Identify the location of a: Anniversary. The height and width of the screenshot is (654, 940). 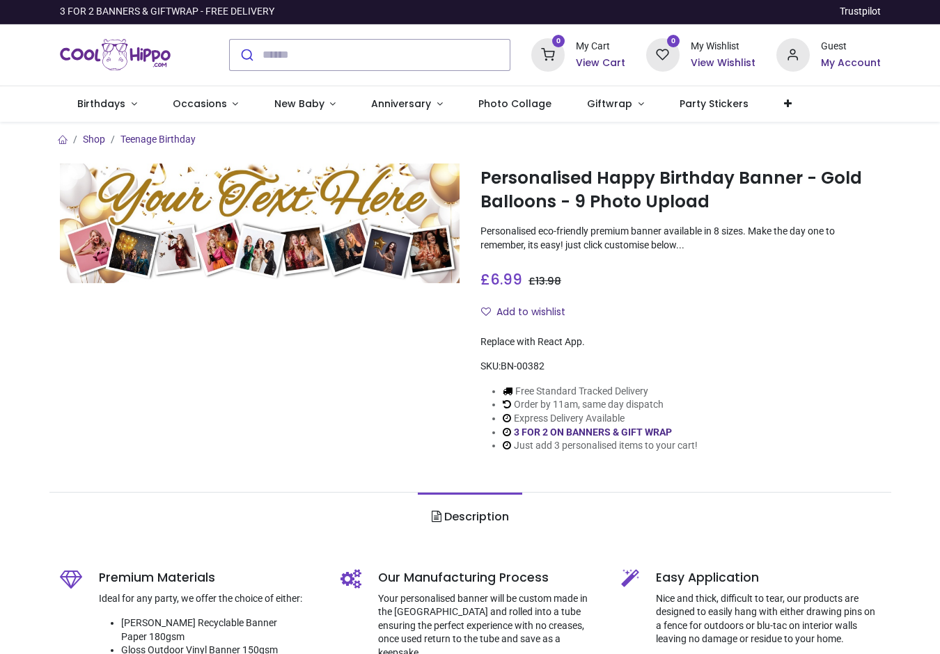
(407, 104).